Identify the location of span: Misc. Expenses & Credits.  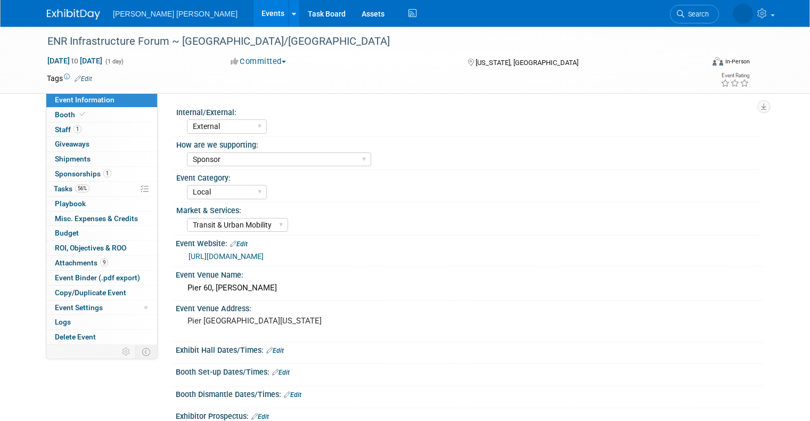
(96, 218).